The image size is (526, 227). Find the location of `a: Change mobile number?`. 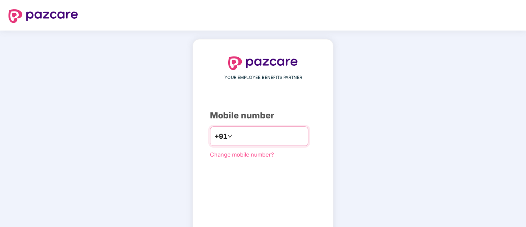

a: Change mobile number? is located at coordinates (242, 155).